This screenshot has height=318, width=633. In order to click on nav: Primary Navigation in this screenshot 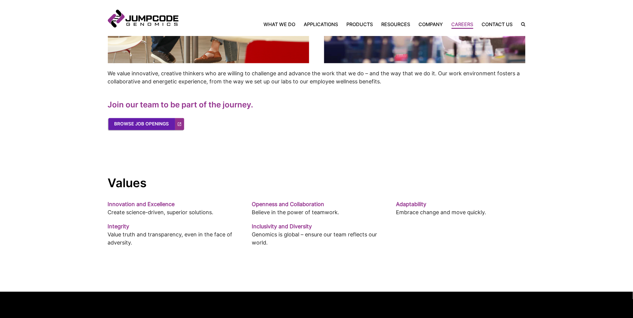, I will do `click(348, 24)`.